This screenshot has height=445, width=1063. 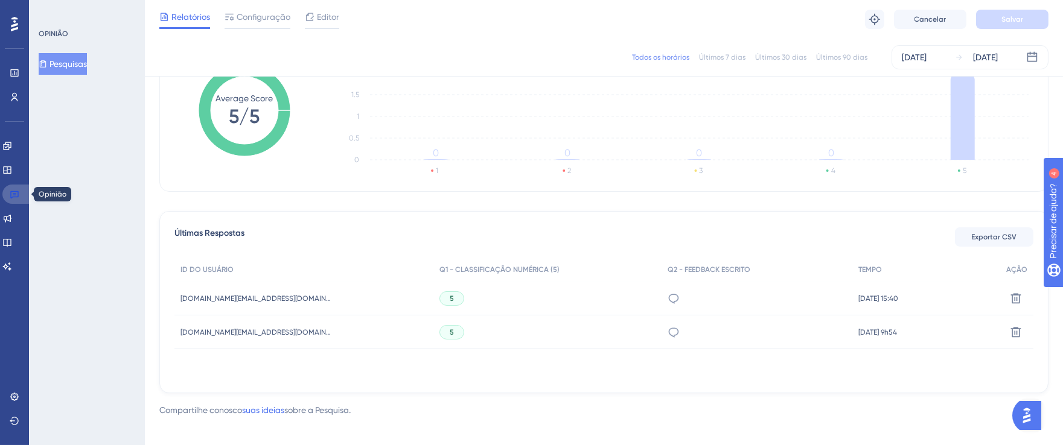 I want to click on button: Exportar CSV, so click(x=994, y=237).